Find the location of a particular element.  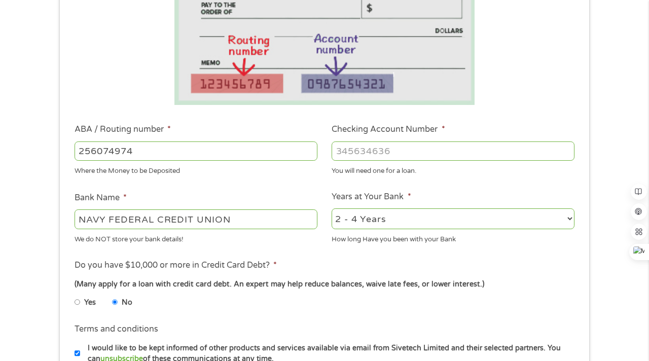

input: 263177916 is located at coordinates (196, 151).